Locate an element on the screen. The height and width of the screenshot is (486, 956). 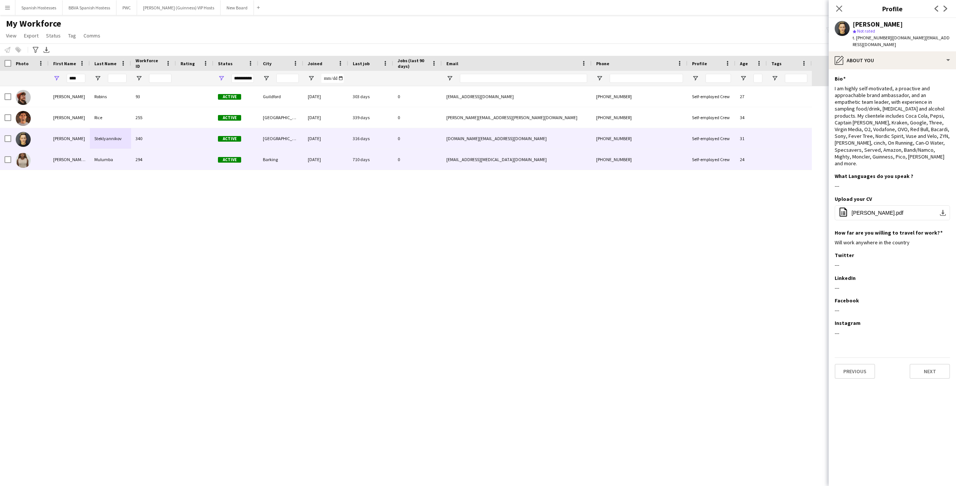
h3: Facebook is located at coordinates (847, 300).